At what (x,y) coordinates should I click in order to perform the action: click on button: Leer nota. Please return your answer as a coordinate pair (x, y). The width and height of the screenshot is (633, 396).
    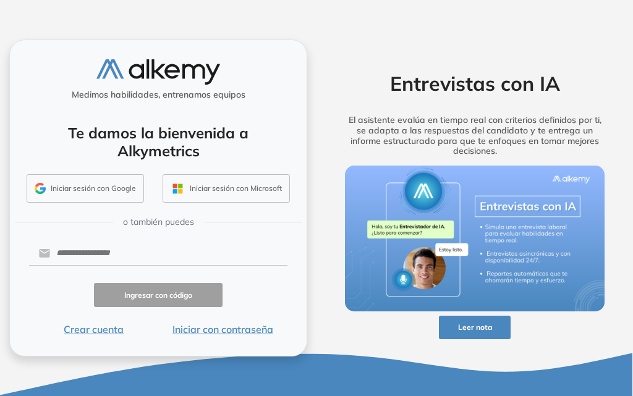
    Looking at the image, I should click on (475, 328).